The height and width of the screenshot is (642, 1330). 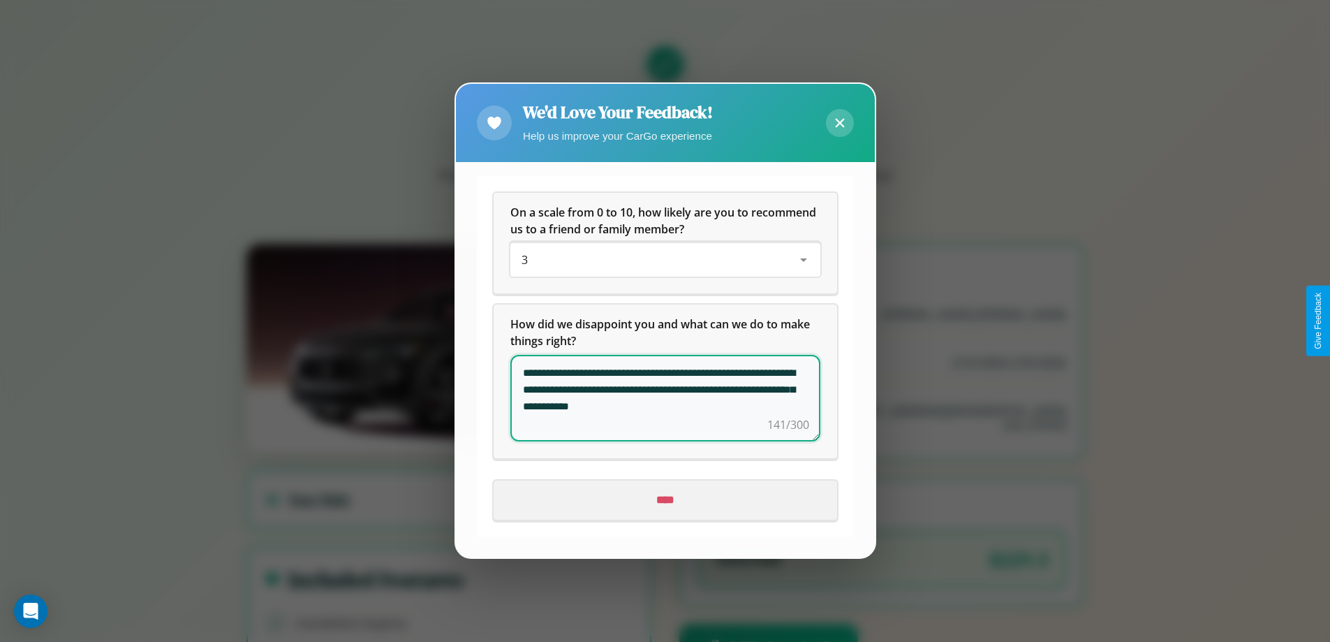 What do you see at coordinates (618, 112) in the screenshot?
I see `h2: We'd Love Your Feedback!` at bounding box center [618, 112].